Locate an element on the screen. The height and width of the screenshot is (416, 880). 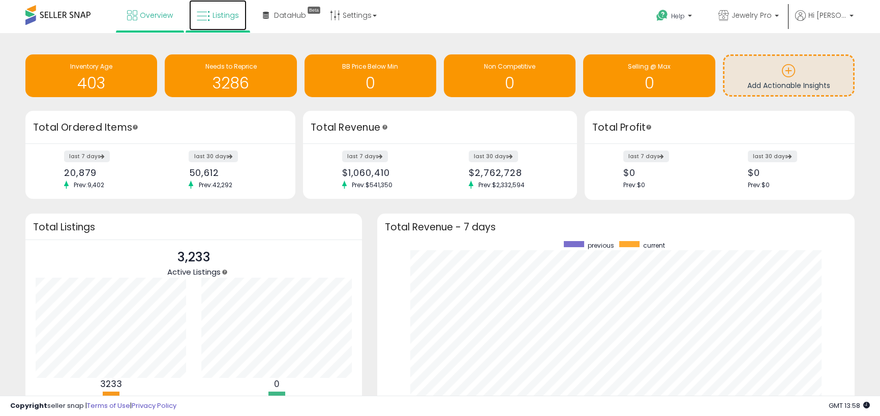
span: Listings is located at coordinates (226, 15).